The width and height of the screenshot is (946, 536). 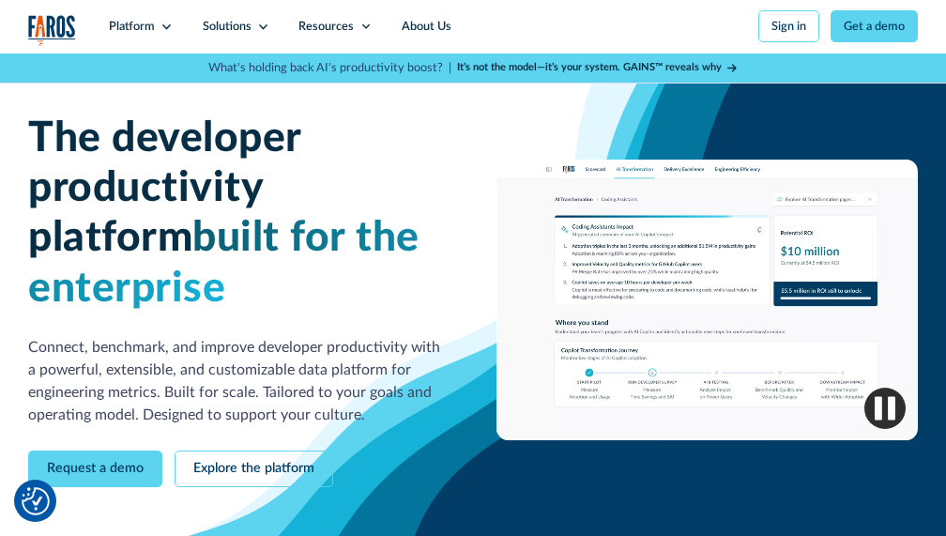 I want to click on p: Connect, benchmark, and improve developer productivity with a powerful, extensible, and customiza..., so click(x=239, y=381).